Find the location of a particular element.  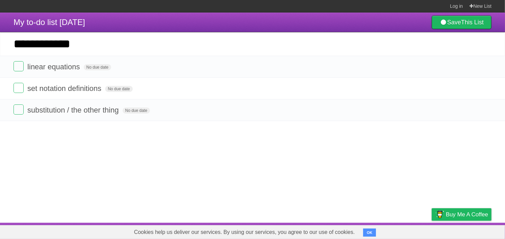

a: Privacy is located at coordinates (432, 231).